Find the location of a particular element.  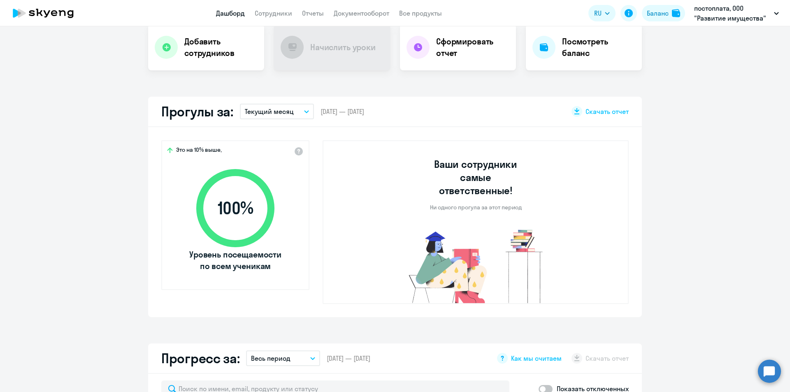

h2: Прогулы за: is located at coordinates (197, 111).